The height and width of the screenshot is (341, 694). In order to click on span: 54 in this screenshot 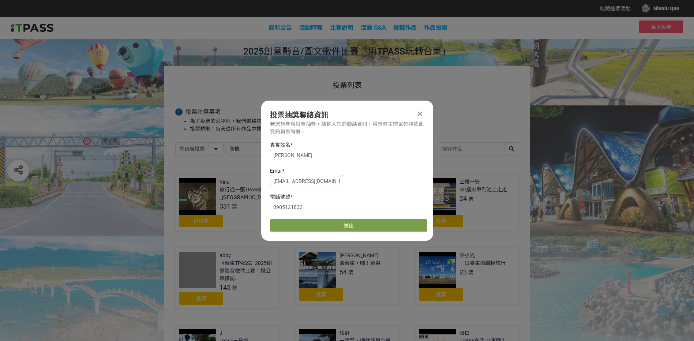, I will do `click(343, 272)`.